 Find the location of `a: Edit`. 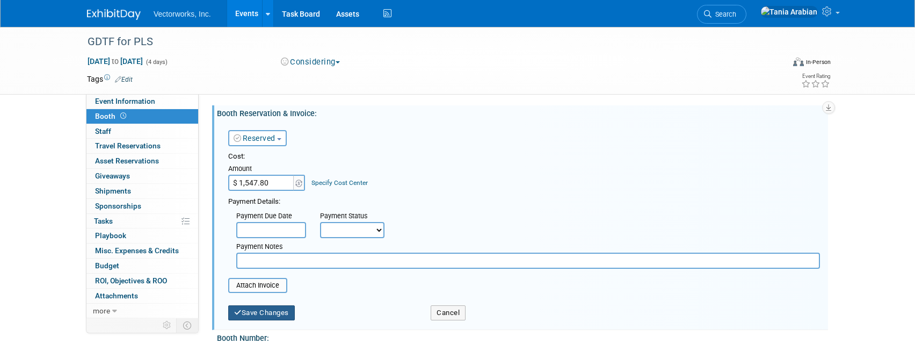

a: Edit is located at coordinates (124, 79).